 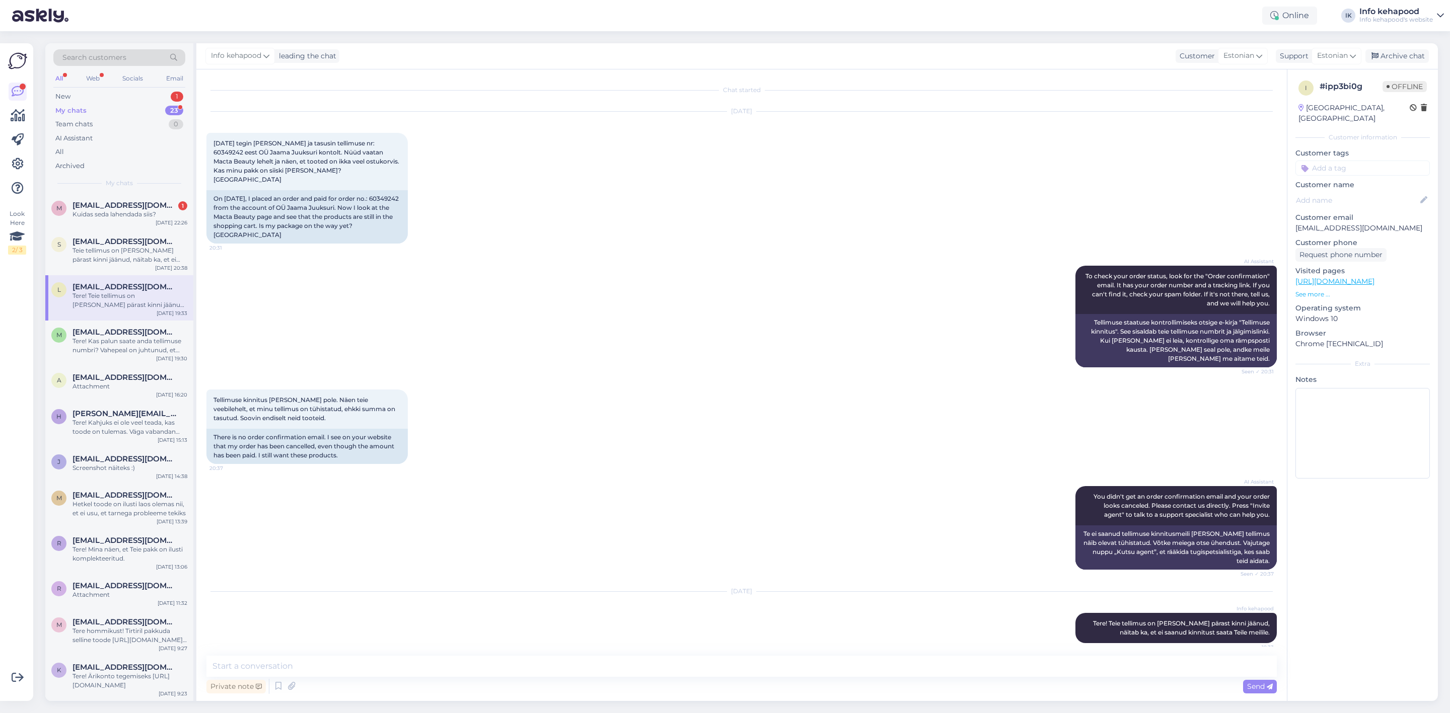 I want to click on div: Tere! Mina näen, et Teie pakk on ilusti komplekteeritud., so click(x=130, y=554).